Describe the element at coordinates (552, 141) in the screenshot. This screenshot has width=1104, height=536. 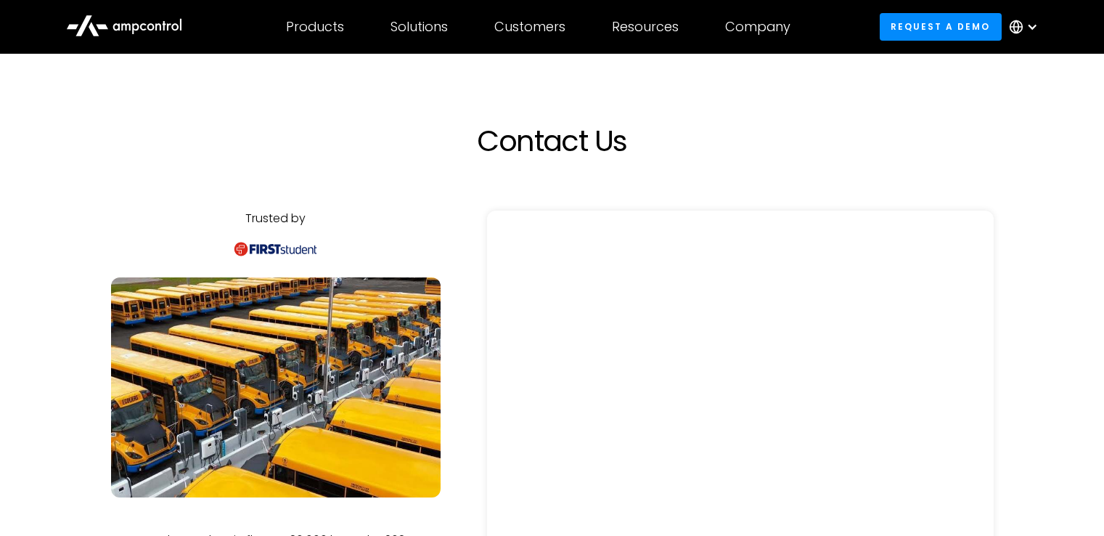
I see `h1: Contact Us` at that location.